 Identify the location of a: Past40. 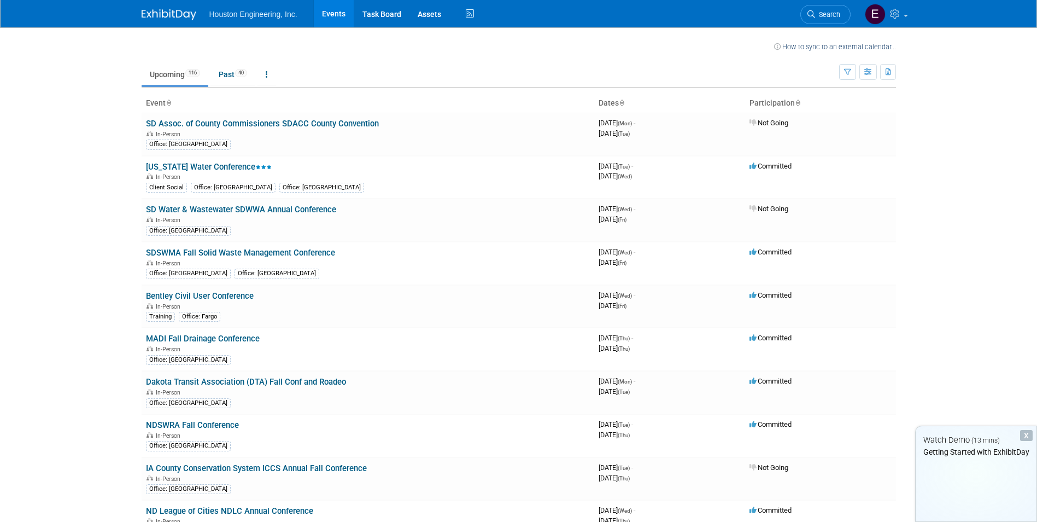
(233, 74).